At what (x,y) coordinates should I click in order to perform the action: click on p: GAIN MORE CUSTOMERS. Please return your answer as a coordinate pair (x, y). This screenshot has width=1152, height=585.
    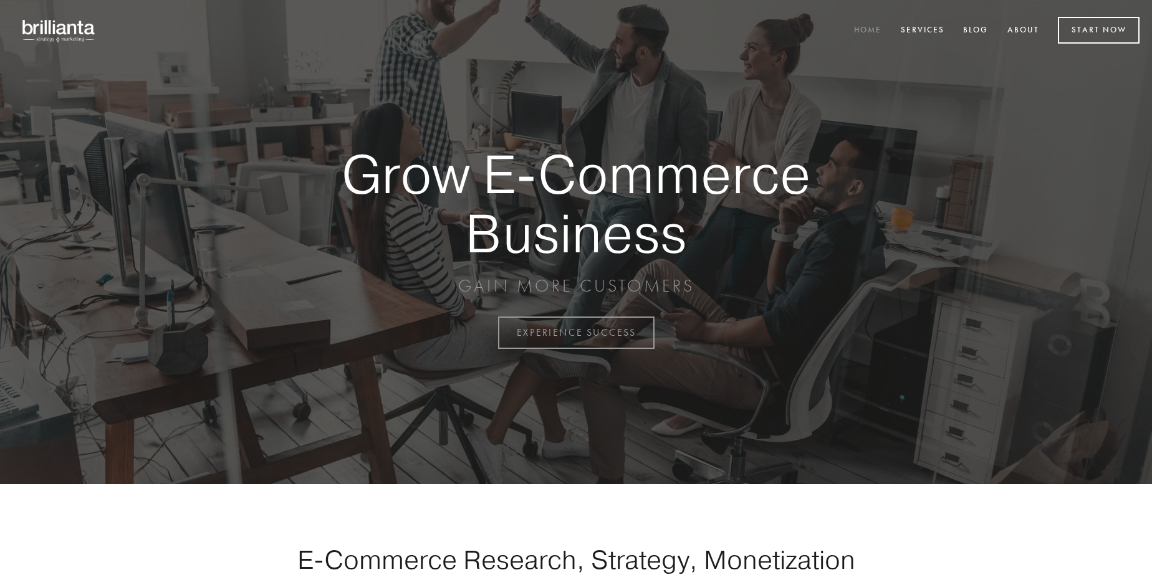
    Looking at the image, I should click on (576, 286).